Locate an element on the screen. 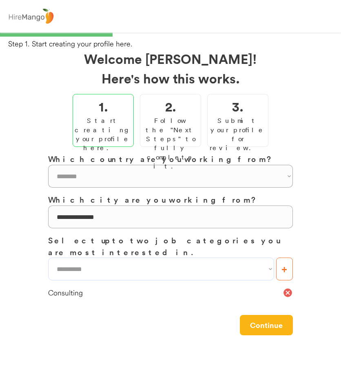 This screenshot has width=341, height=365. div: Submit your profile for review. is located at coordinates (237, 134).